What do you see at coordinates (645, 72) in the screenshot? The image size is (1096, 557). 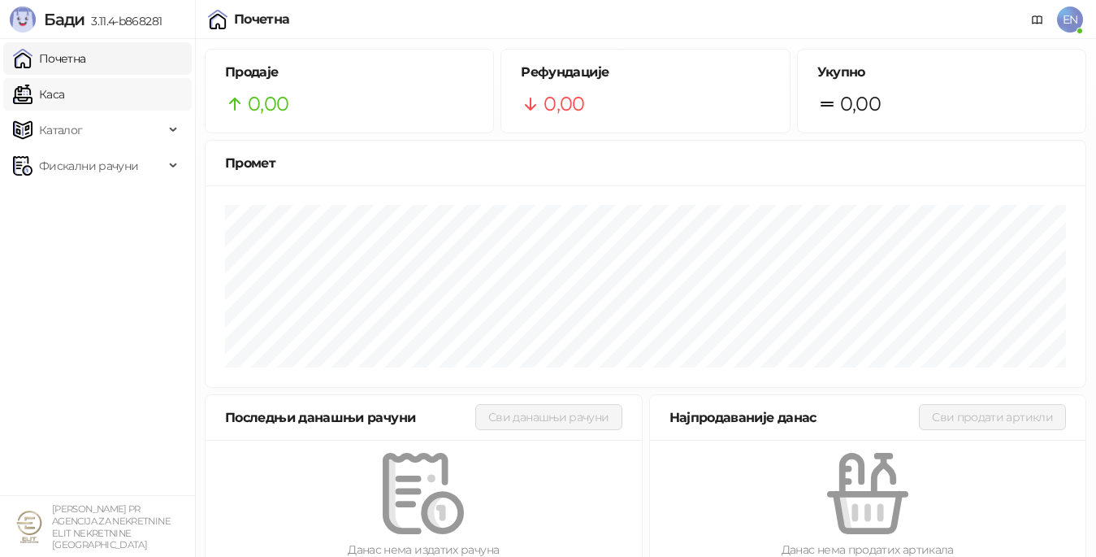 I see `h5: Рефундације` at bounding box center [645, 72].